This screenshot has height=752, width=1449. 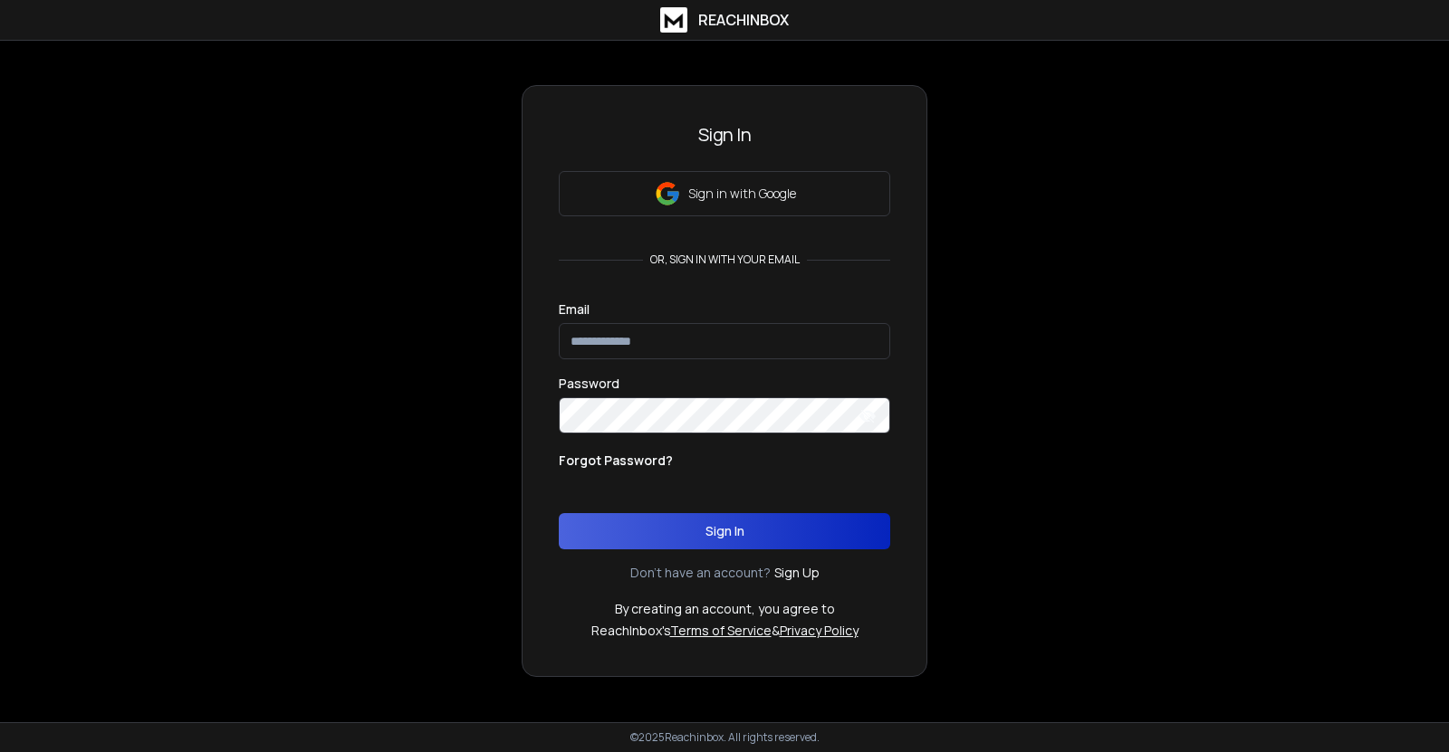 What do you see at coordinates (674, 20) in the screenshot?
I see `img: logo` at bounding box center [674, 20].